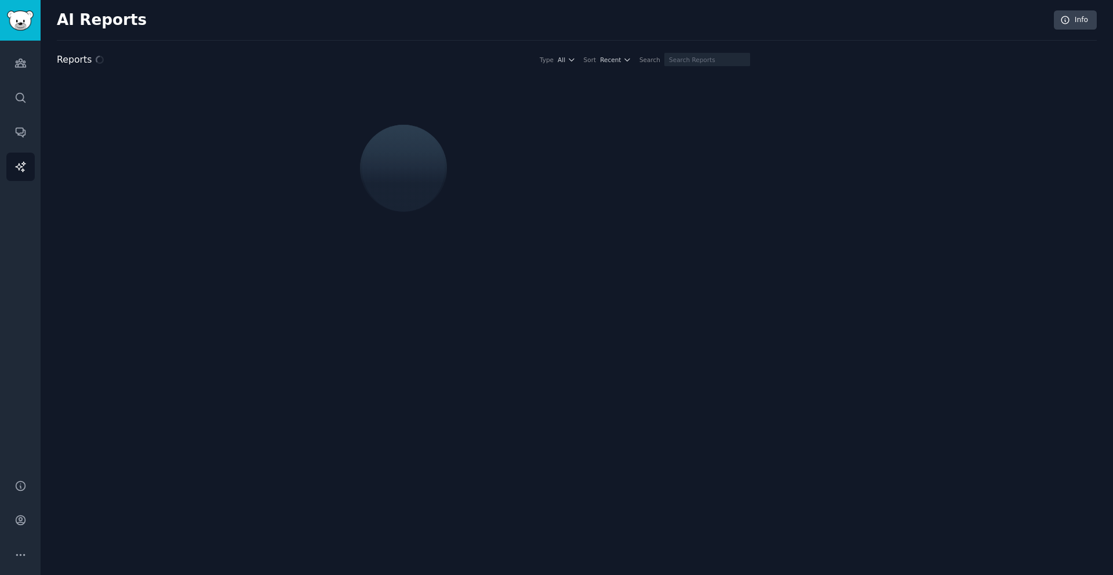 Image resolution: width=1113 pixels, height=575 pixels. What do you see at coordinates (20, 20) in the screenshot?
I see `img: GummySearch logo` at bounding box center [20, 20].